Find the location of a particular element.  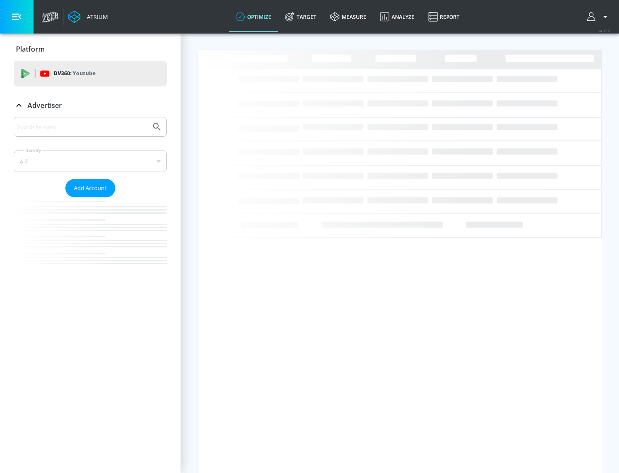

span: Add Account is located at coordinates (90, 188).